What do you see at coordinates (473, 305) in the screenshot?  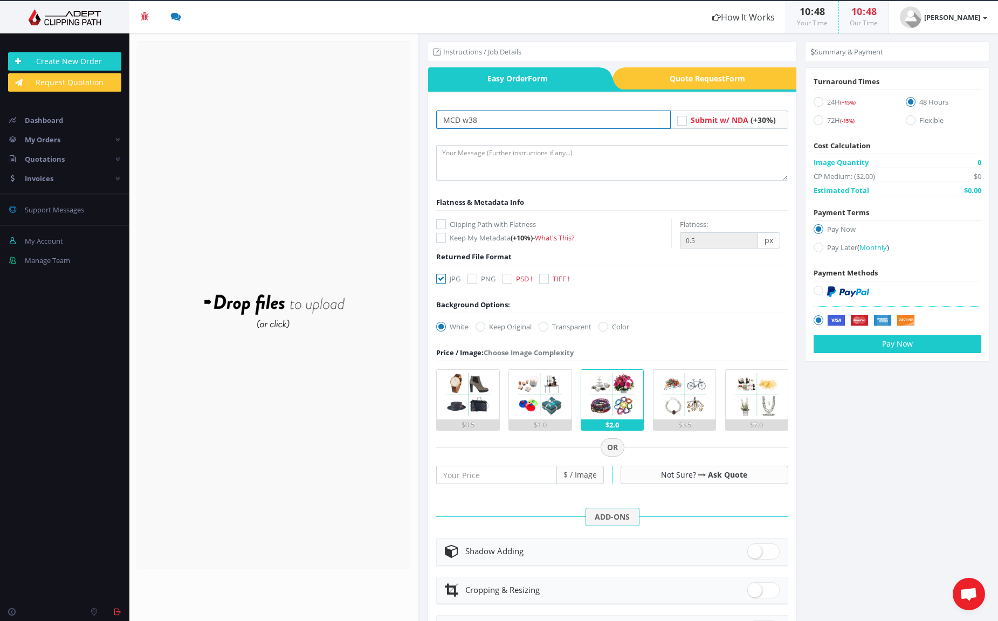 I see `div: Background Options:` at bounding box center [473, 305].